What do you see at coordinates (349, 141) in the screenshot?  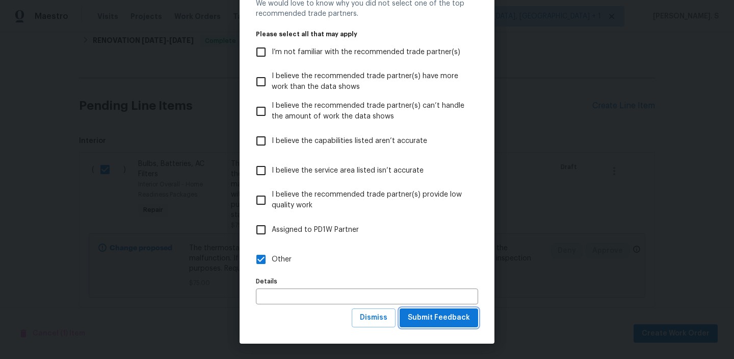 I see `span: I believe the capabilities listed aren’t accurate` at bounding box center [349, 141].